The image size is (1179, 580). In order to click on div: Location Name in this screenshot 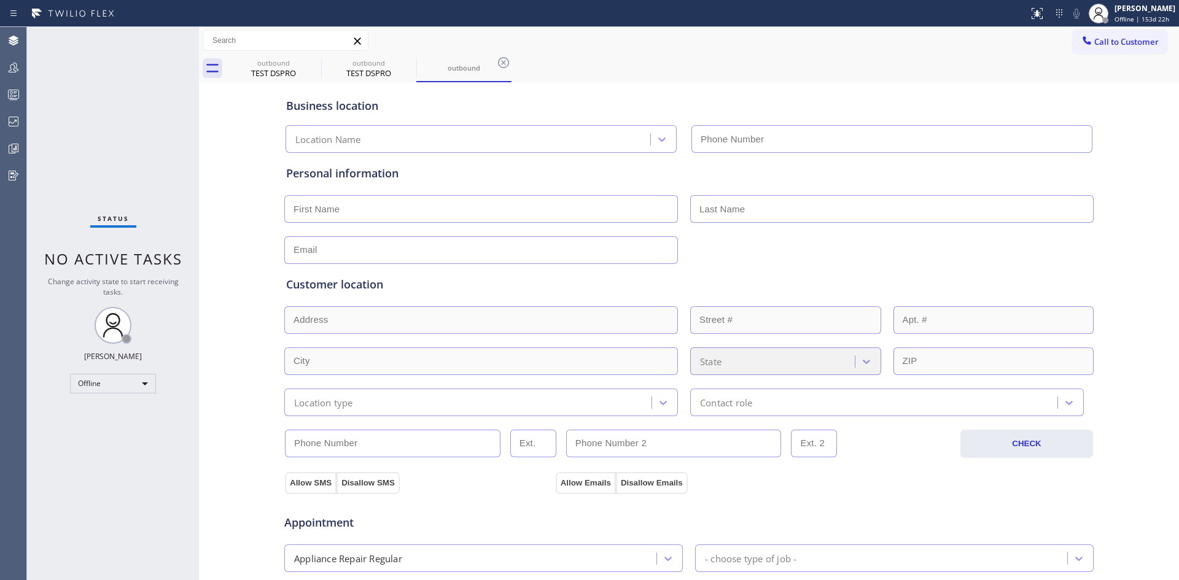, I will do `click(328, 139)`.